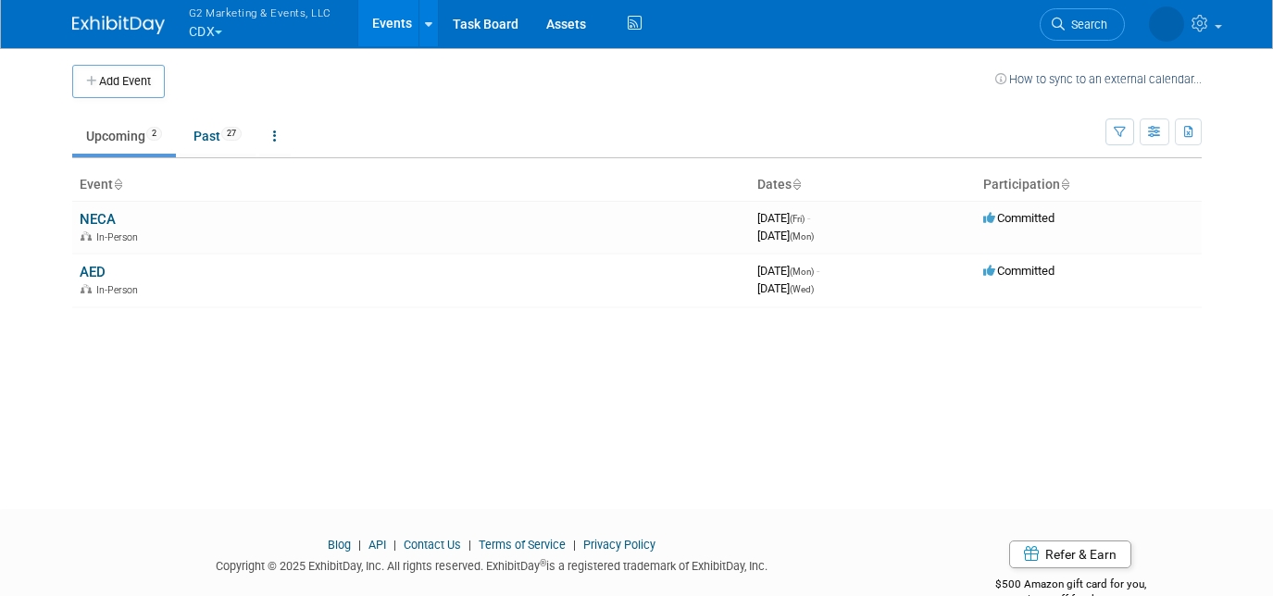 The height and width of the screenshot is (596, 1273). Describe the element at coordinates (124, 136) in the screenshot. I see `a: Upcoming2` at that location.